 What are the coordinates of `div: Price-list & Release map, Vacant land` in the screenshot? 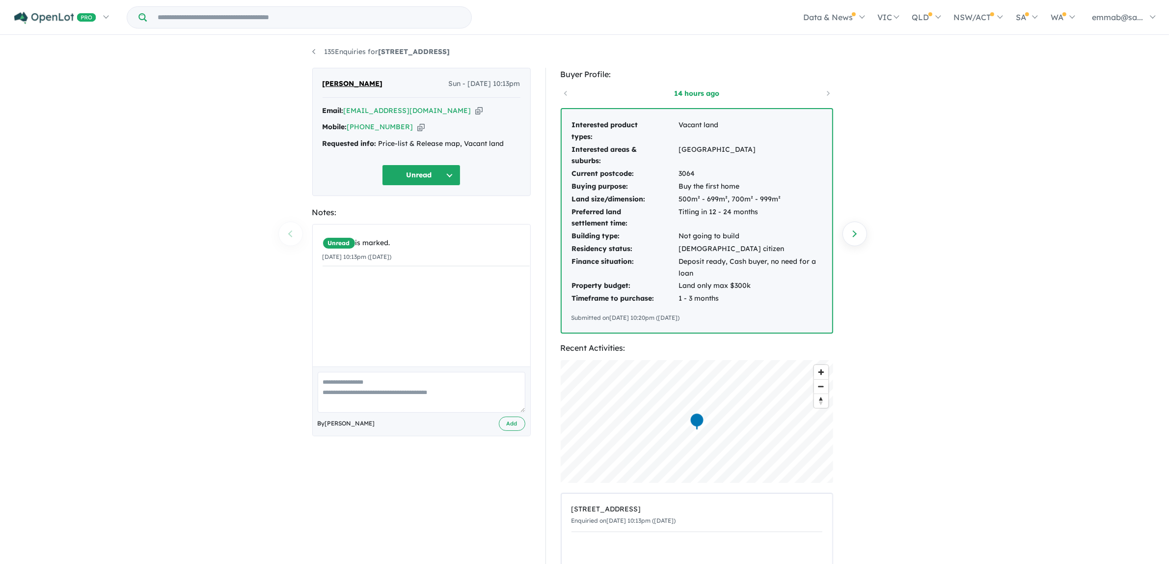 It's located at (421, 144).